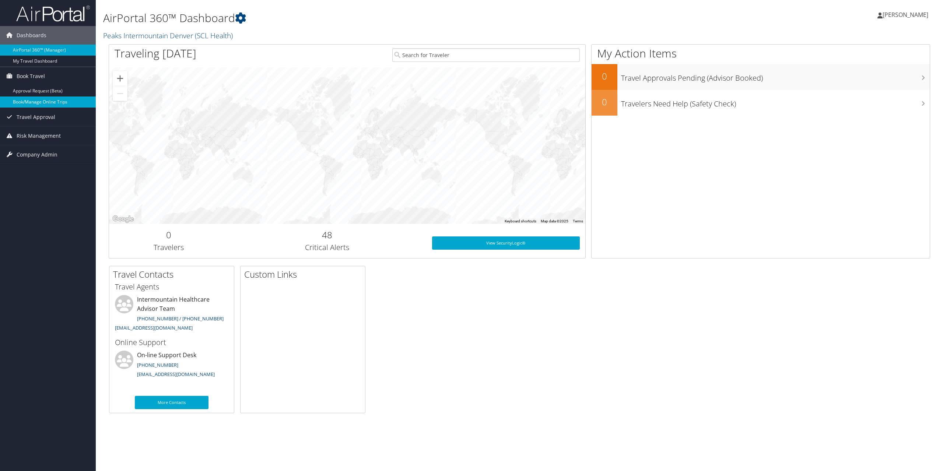 This screenshot has height=471, width=943. What do you see at coordinates (53, 13) in the screenshot?
I see `img: airportal-logo.png` at bounding box center [53, 13].